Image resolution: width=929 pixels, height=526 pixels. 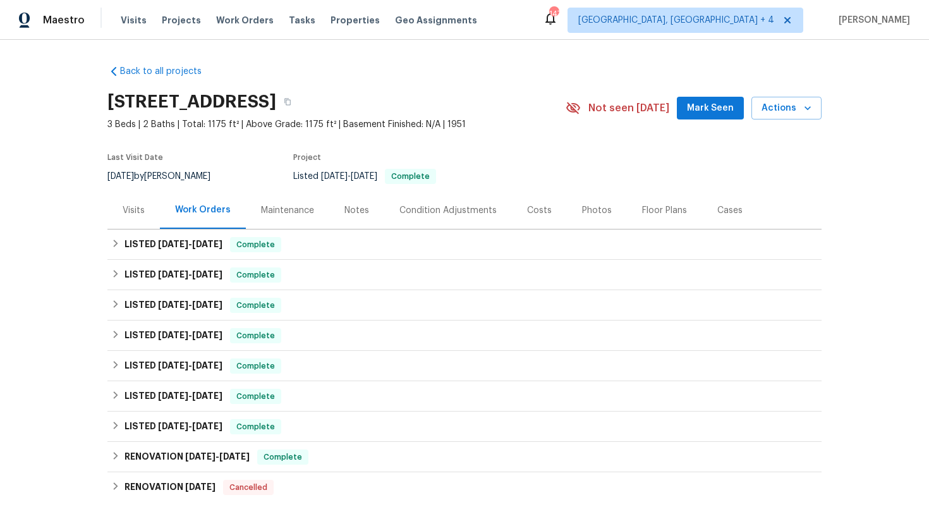 What do you see at coordinates (64, 20) in the screenshot?
I see `span: Maestro` at bounding box center [64, 20].